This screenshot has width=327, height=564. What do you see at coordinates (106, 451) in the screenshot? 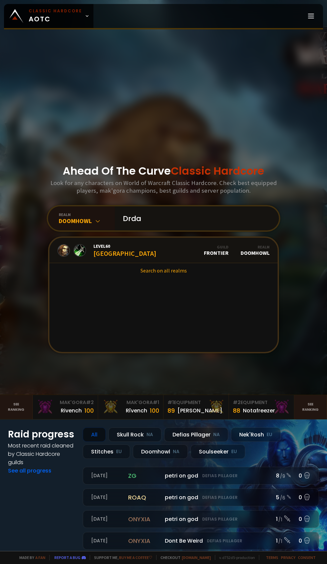
I see `div: Stitches` at bounding box center [106, 451].